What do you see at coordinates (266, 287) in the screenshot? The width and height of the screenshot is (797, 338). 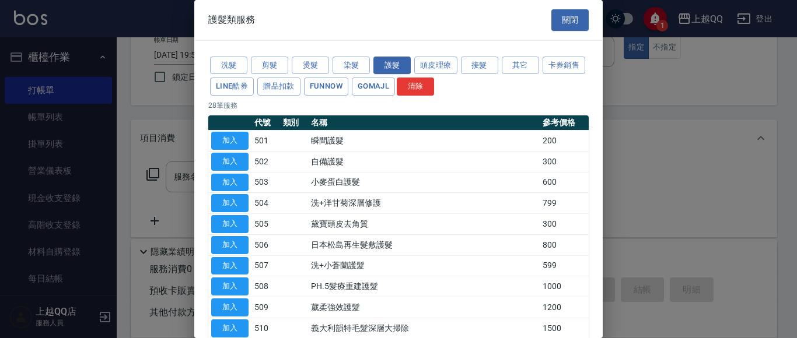 I see `td: 508` at bounding box center [266, 287].